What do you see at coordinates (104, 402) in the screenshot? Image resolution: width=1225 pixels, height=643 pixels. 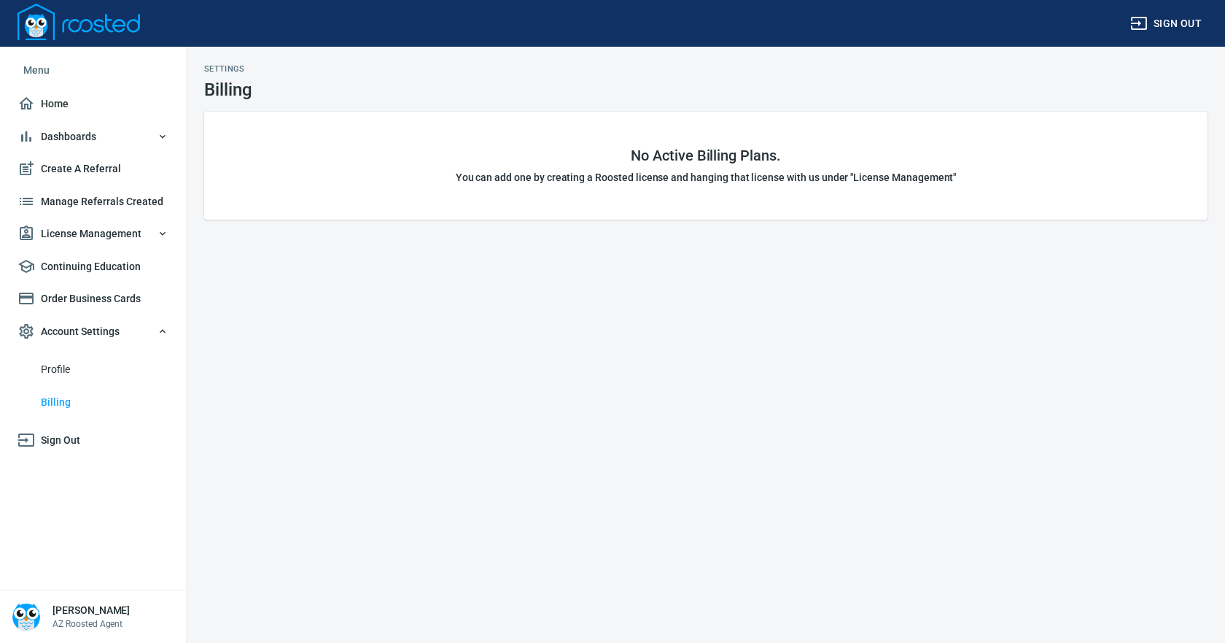 I see `span: Billing` at bounding box center [104, 402].